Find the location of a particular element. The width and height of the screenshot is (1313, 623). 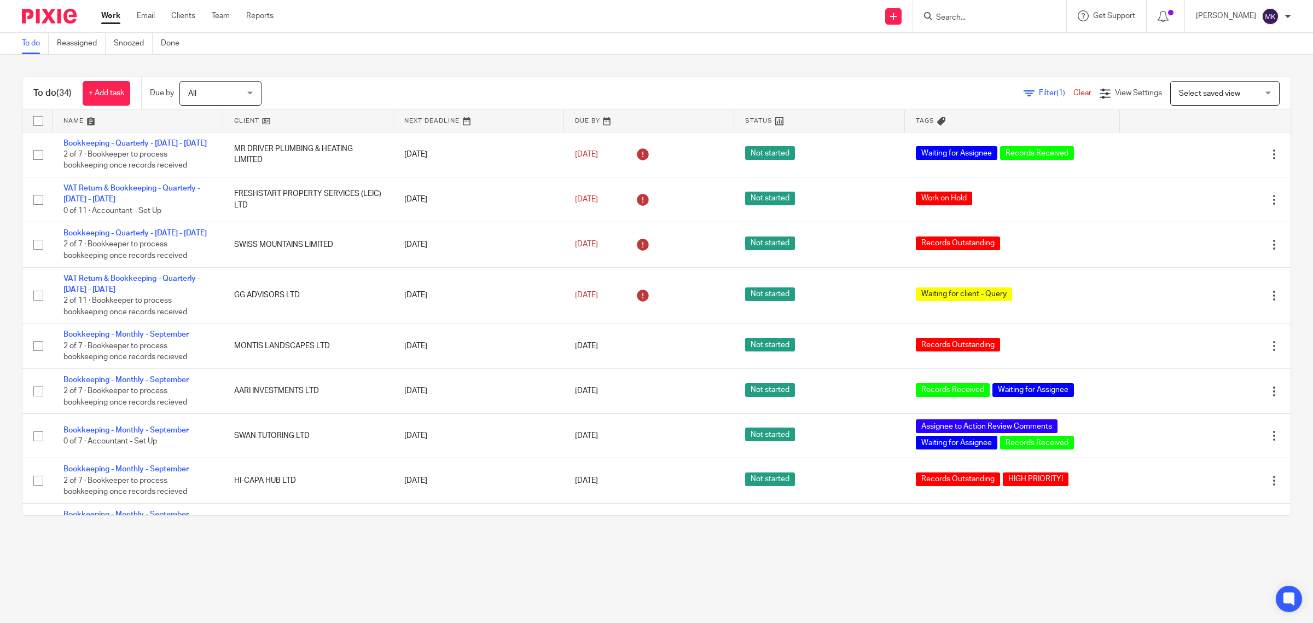

td: GG ADVISORS LTD is located at coordinates (309, 295).